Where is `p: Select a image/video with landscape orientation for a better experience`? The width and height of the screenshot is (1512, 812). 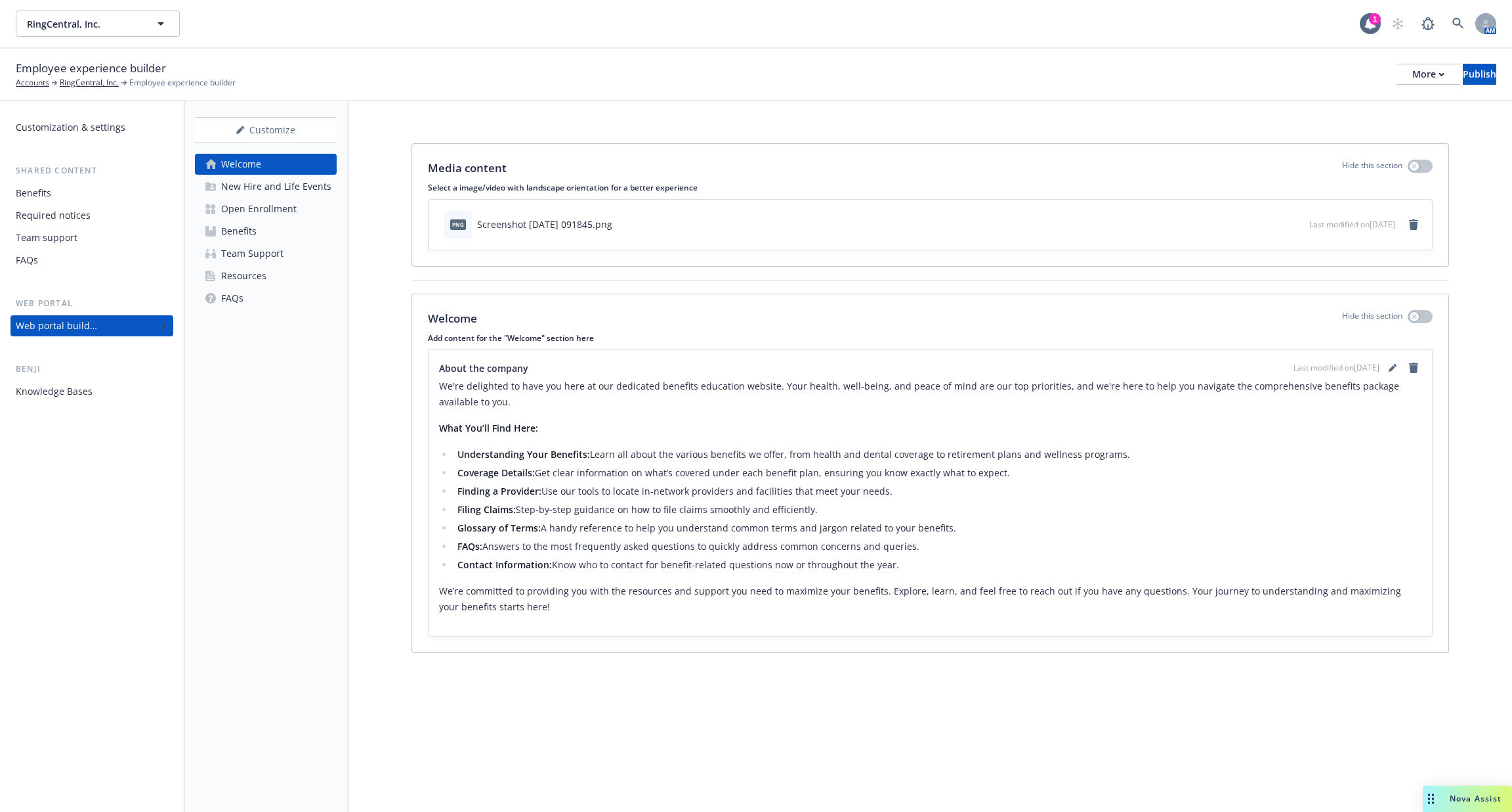
p: Select a image/video with landscape orientation for a better experience is located at coordinates (930, 187).